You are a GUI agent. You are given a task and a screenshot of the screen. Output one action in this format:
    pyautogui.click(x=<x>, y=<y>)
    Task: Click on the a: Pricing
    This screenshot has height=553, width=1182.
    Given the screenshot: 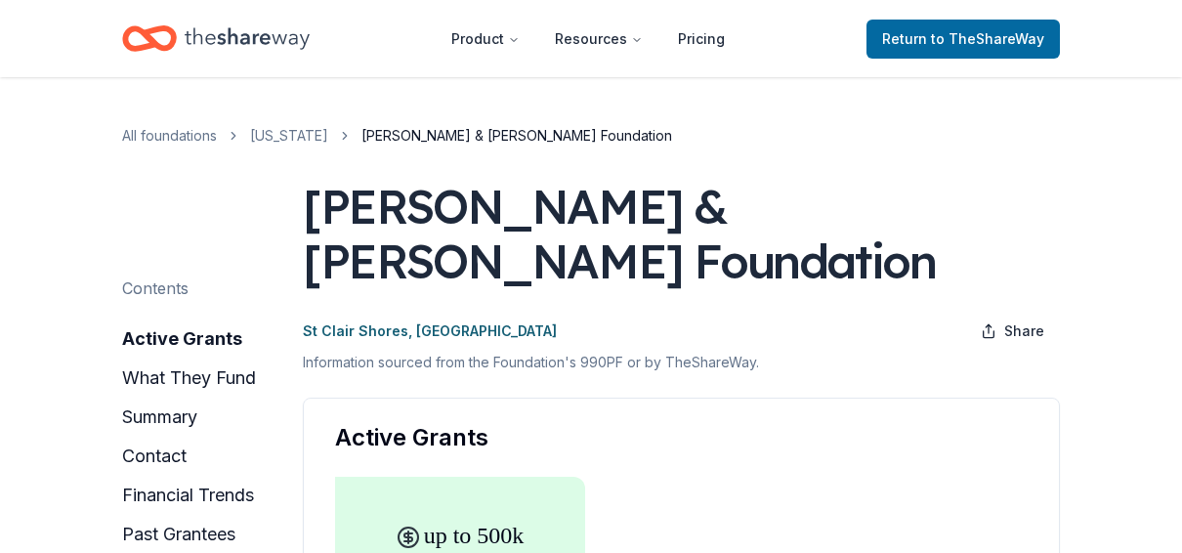 What is the action you would take?
    pyautogui.click(x=702, y=39)
    